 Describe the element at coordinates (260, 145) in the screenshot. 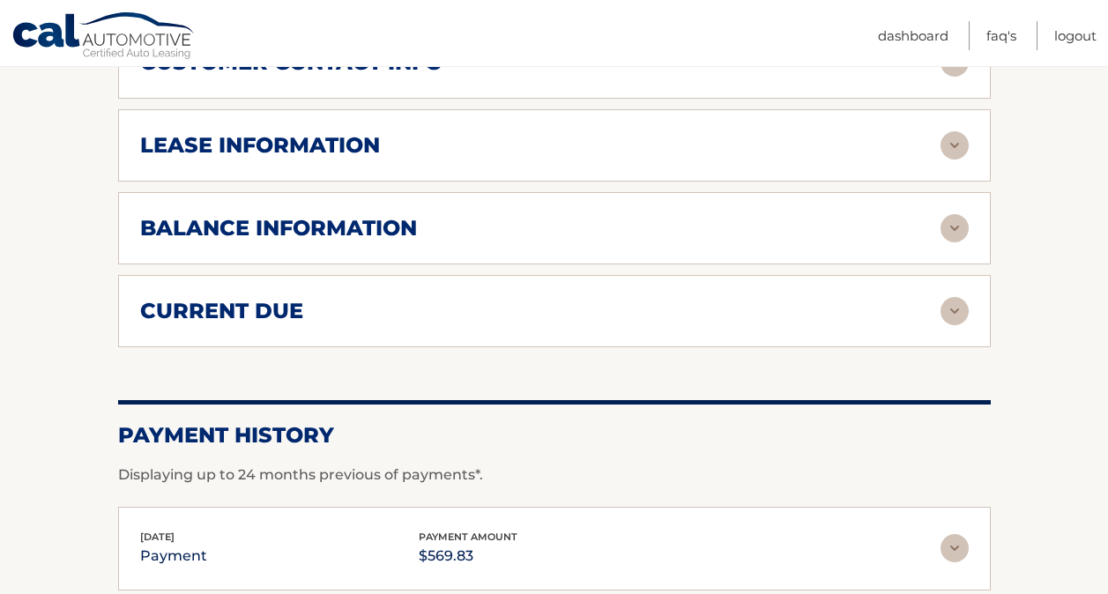

I see `h2: lease information` at that location.